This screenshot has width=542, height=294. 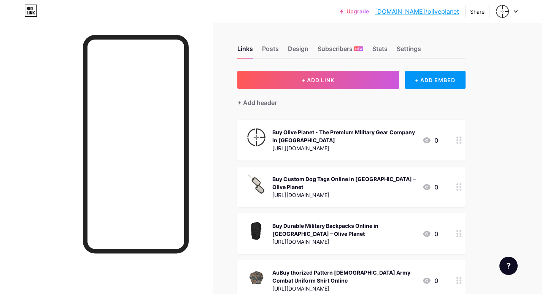 What do you see at coordinates (245, 51) in the screenshot?
I see `div: Links` at bounding box center [245, 51].